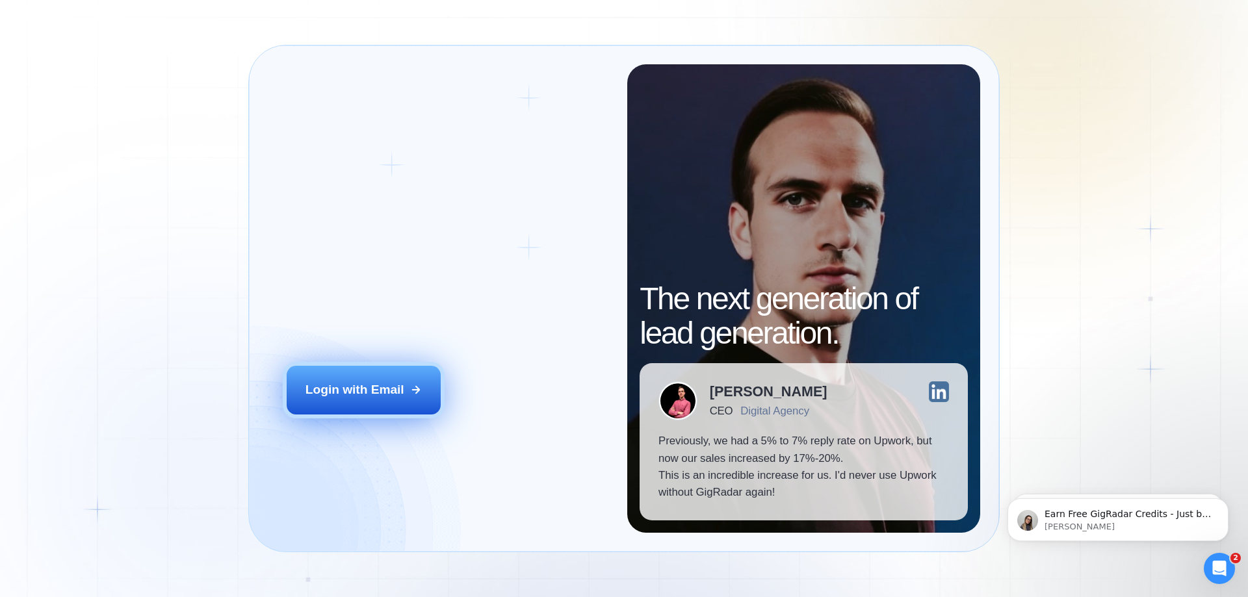  I want to click on span: 2, so click(1236, 558).